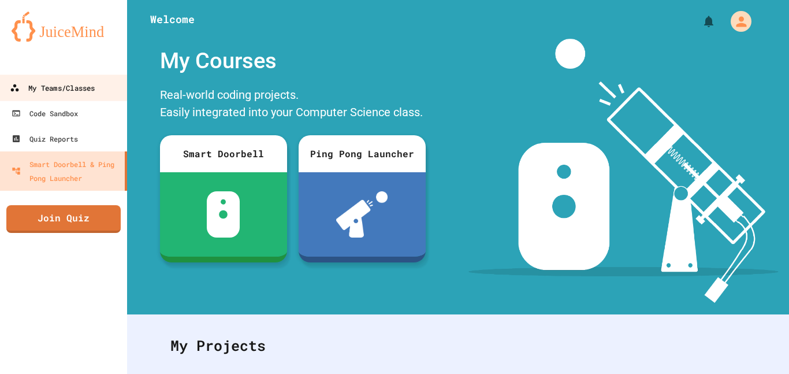 The width and height of the screenshot is (789, 374). Describe the element at coordinates (458, 345) in the screenshot. I see `div: My Projects` at that location.